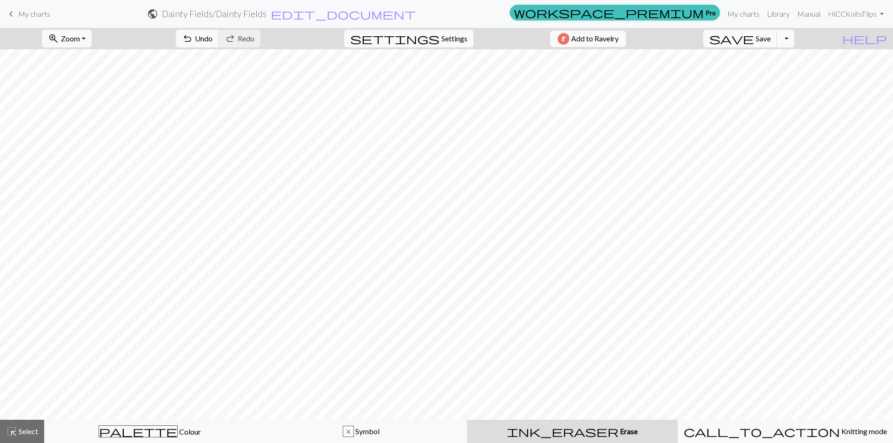 This screenshot has height=443, width=893. Describe the element at coordinates (343, 14) in the screenshot. I see `span: edit_document` at that location.